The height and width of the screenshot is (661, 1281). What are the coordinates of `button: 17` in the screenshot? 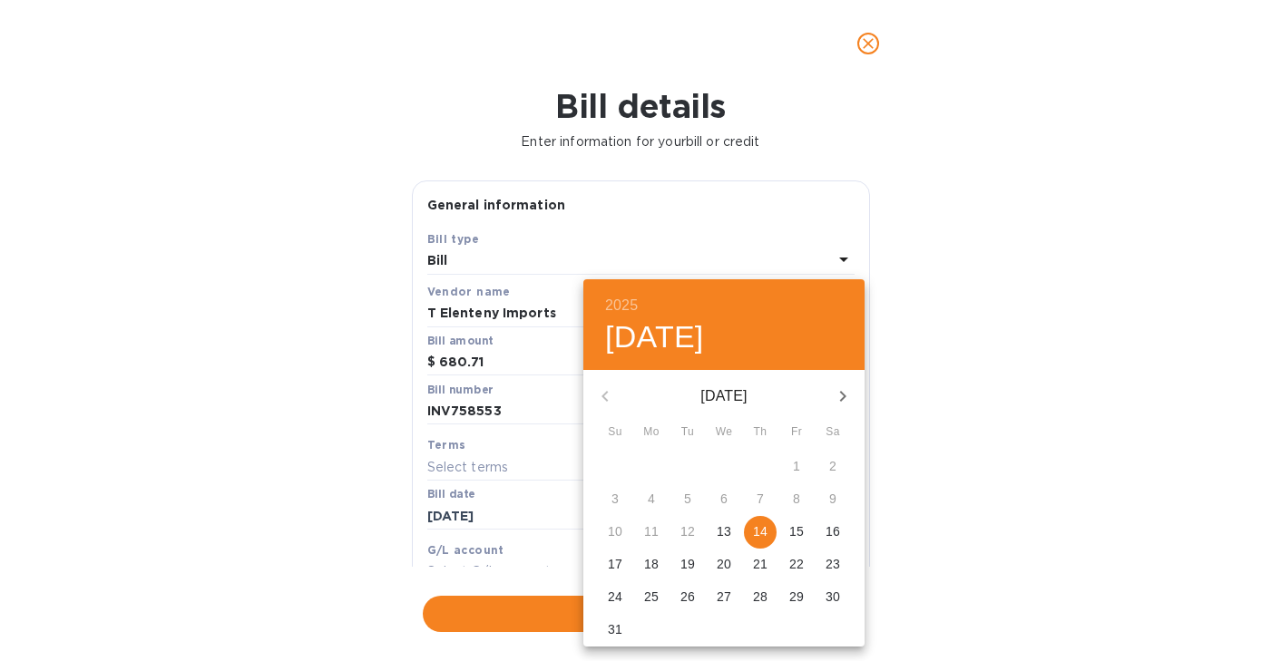 It's located at (615, 565).